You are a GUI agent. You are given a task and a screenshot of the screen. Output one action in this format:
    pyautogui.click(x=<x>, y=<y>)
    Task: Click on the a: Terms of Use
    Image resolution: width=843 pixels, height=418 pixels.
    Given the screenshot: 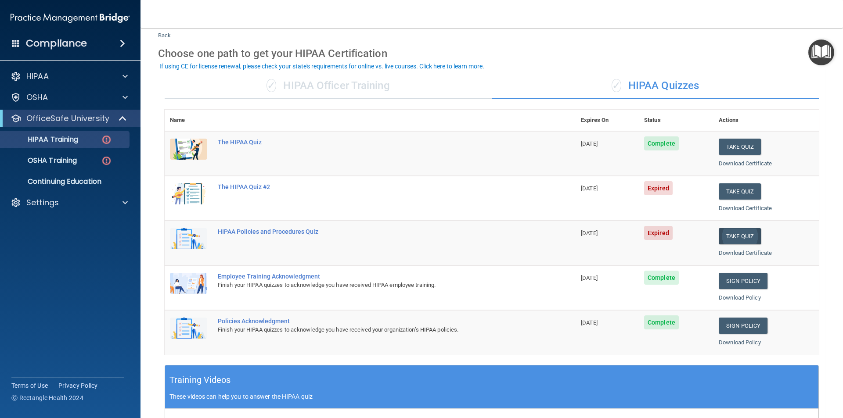 What is the action you would take?
    pyautogui.click(x=29, y=386)
    